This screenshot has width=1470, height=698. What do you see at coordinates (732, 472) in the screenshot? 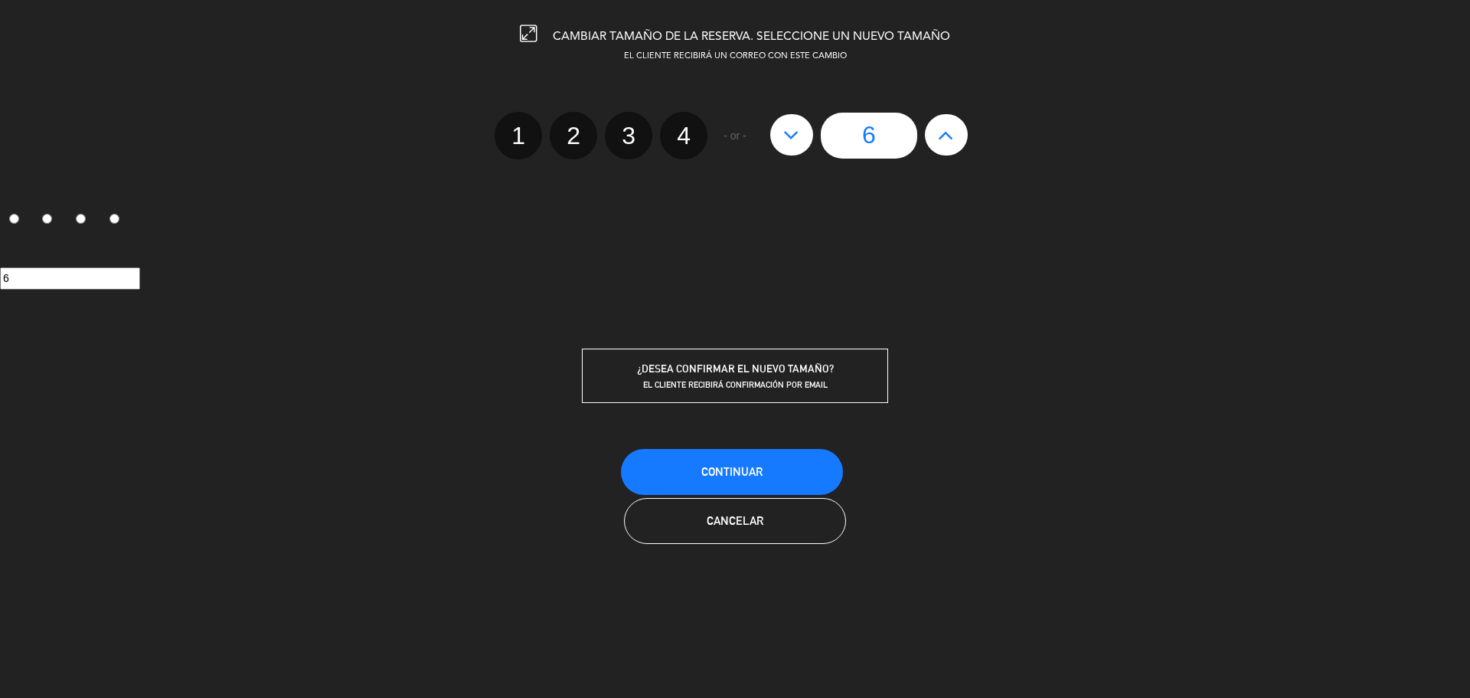
I see `button: Continuar` at bounding box center [732, 472].